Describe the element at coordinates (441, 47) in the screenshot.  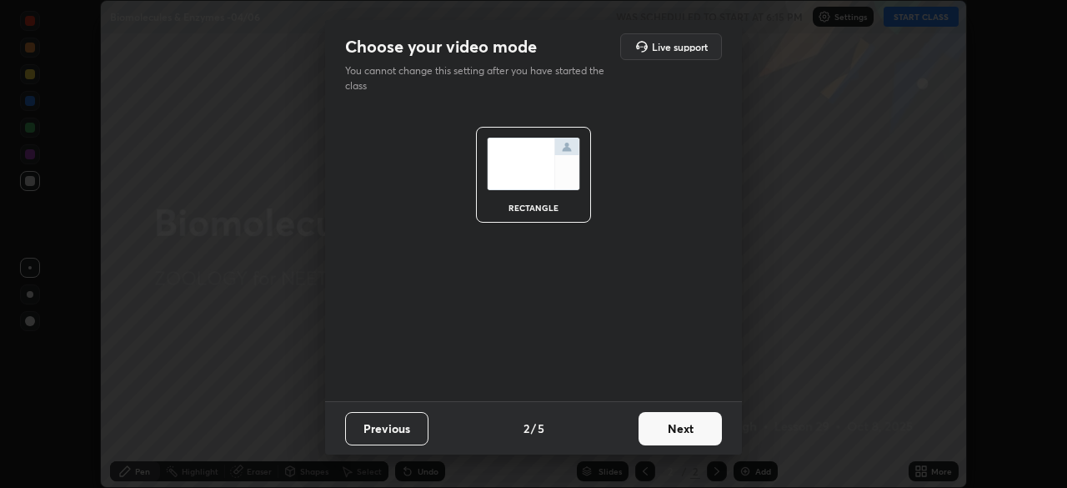
I see `h2: Choose your video mode` at that location.